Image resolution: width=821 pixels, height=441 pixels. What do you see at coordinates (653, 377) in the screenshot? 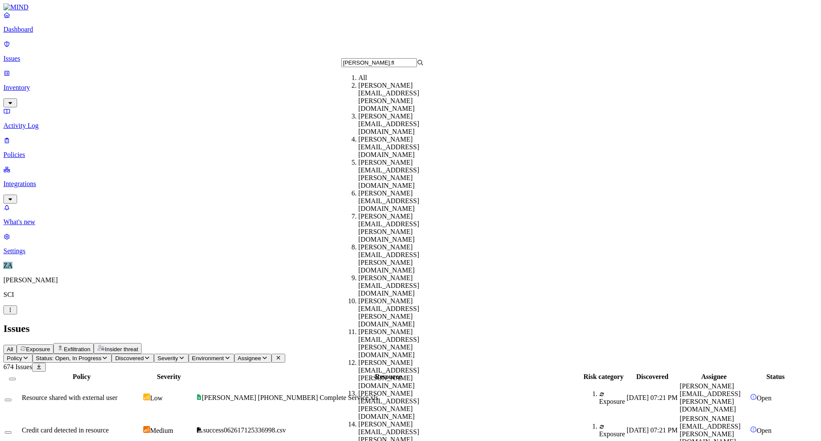
I see `div: Discovered` at bounding box center [653, 377].